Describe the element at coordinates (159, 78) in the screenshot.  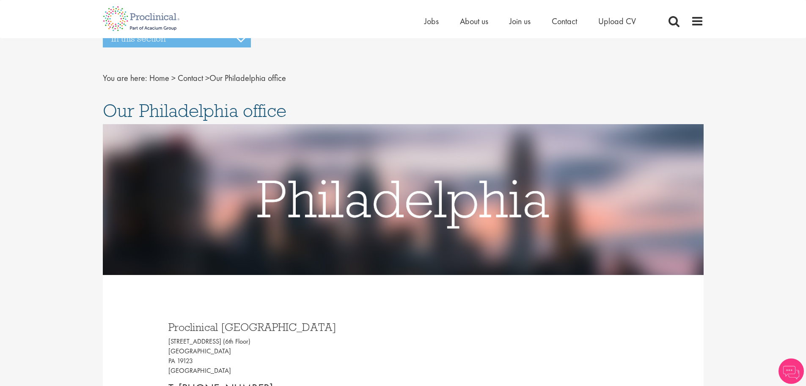
I see `a: breadcrumb link to Home` at that location.